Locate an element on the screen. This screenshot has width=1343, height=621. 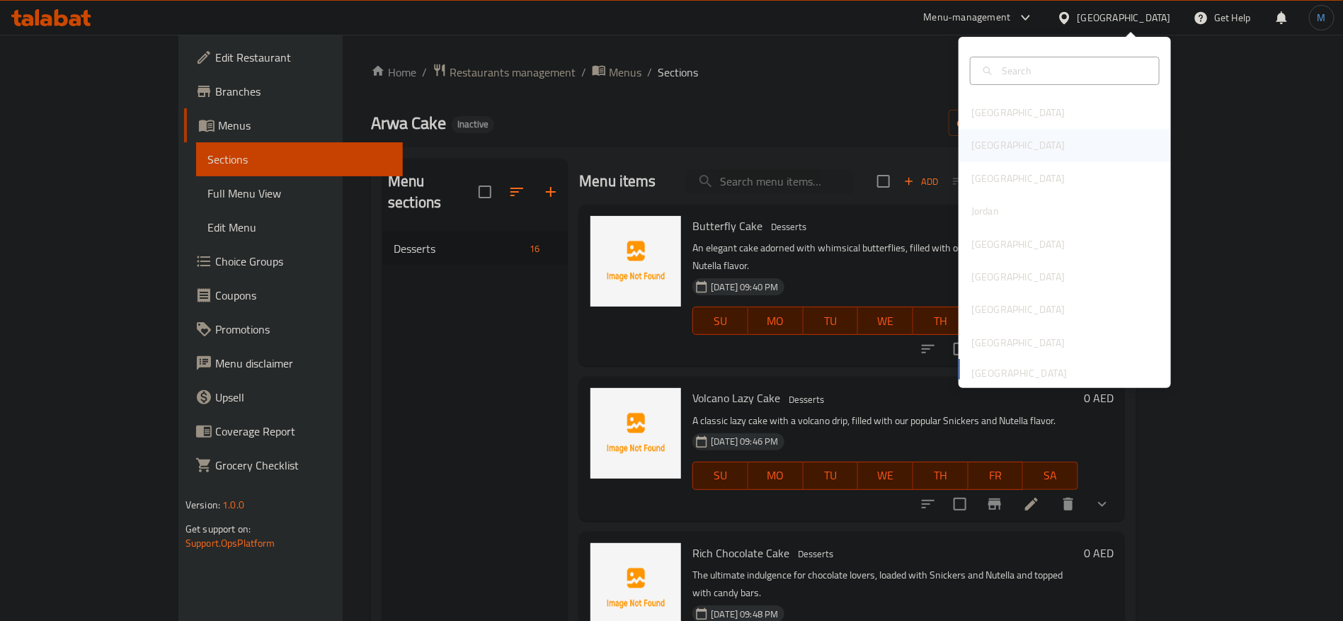
img: Volcano Lazy Cake is located at coordinates (636, 433).